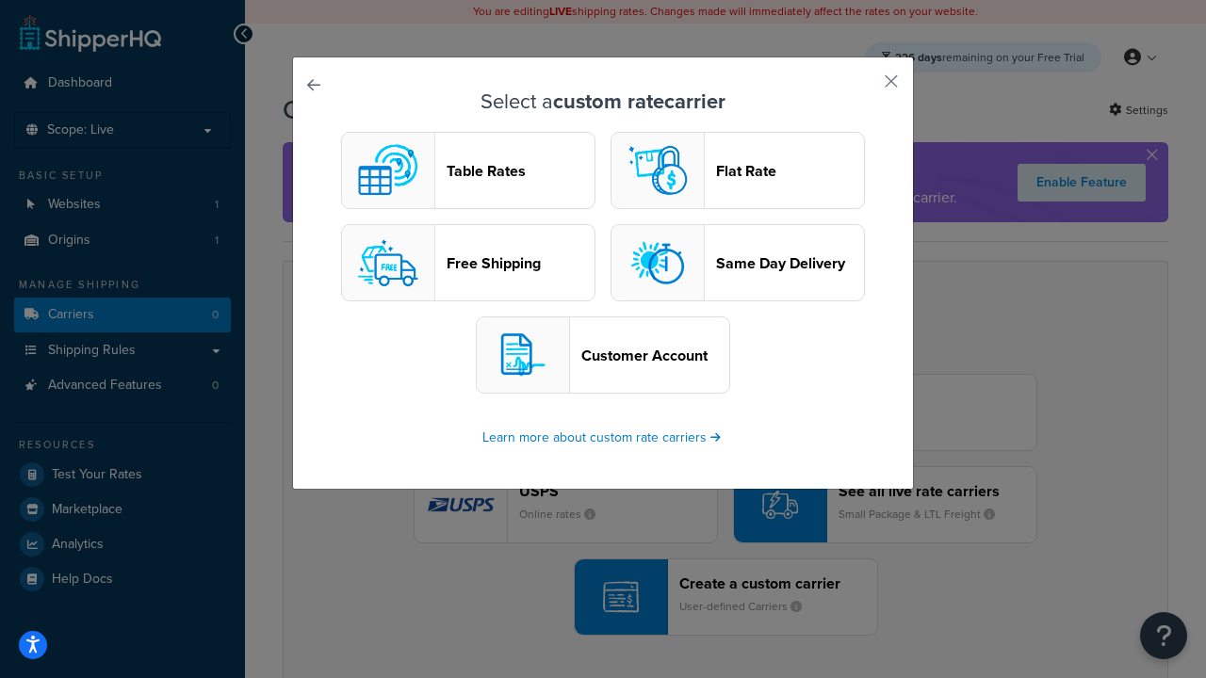 This screenshot has height=678, width=1206. What do you see at coordinates (603, 102) in the screenshot?
I see `h3: Select a` at bounding box center [603, 102].